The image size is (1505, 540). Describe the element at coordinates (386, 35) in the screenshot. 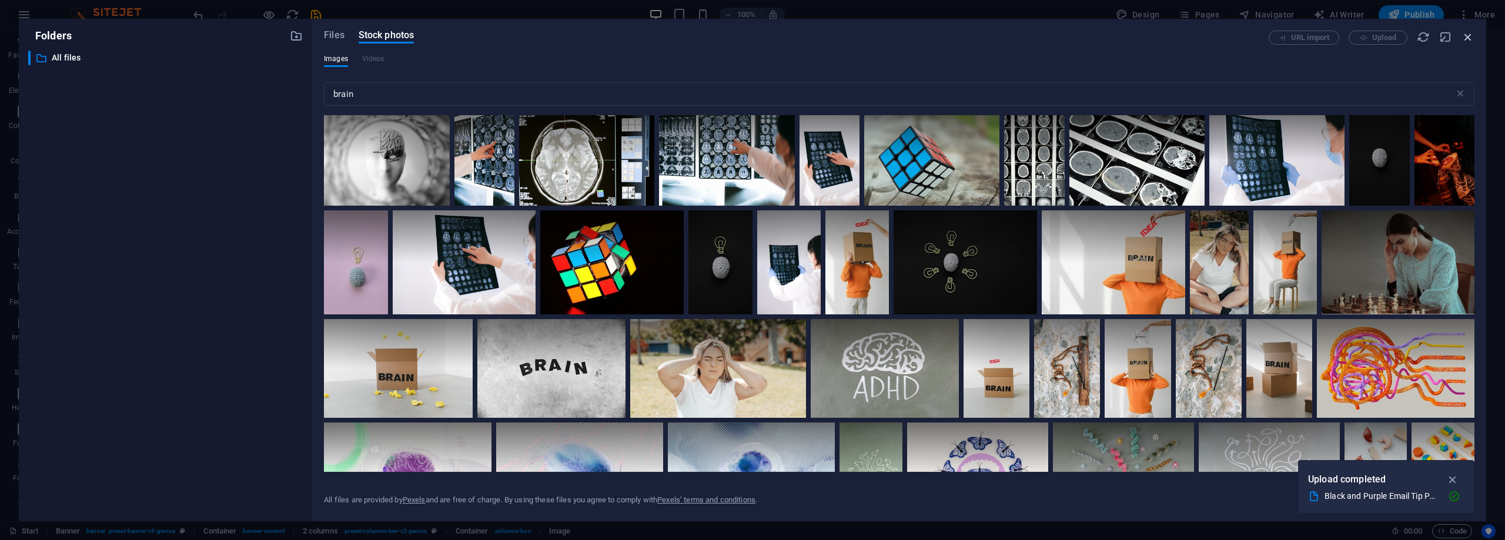

I see `span: Stock photos` at that location.